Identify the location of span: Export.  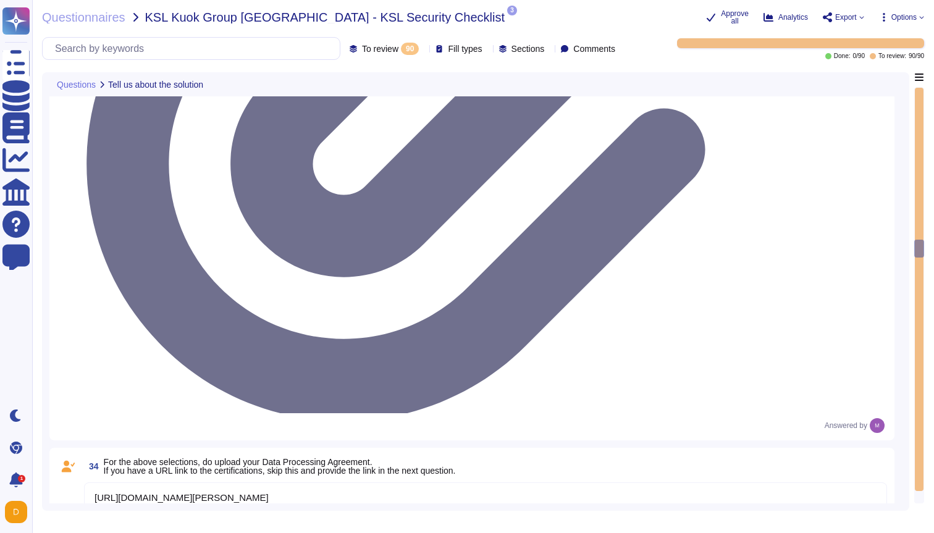
(845, 17).